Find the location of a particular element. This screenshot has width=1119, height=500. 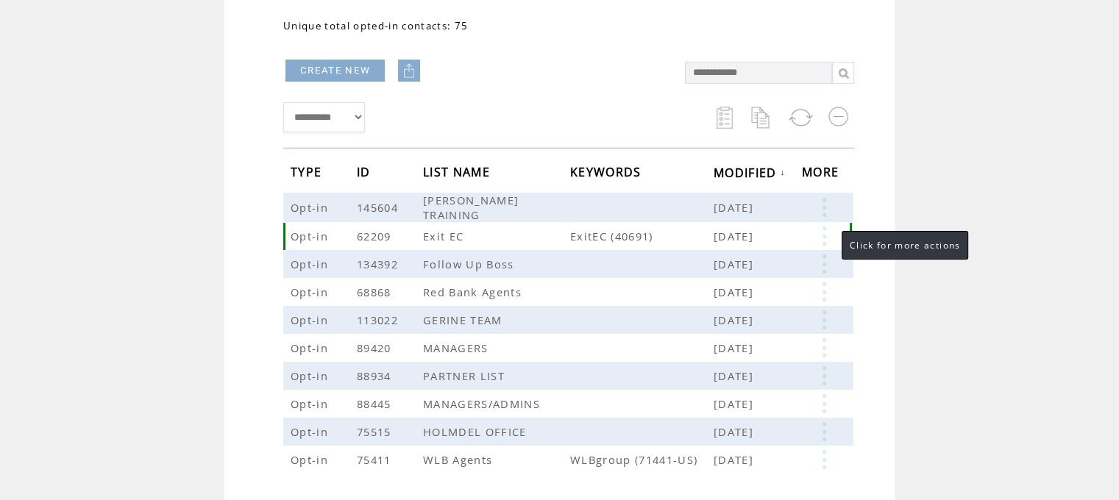

span: 145604 is located at coordinates (379, 207).